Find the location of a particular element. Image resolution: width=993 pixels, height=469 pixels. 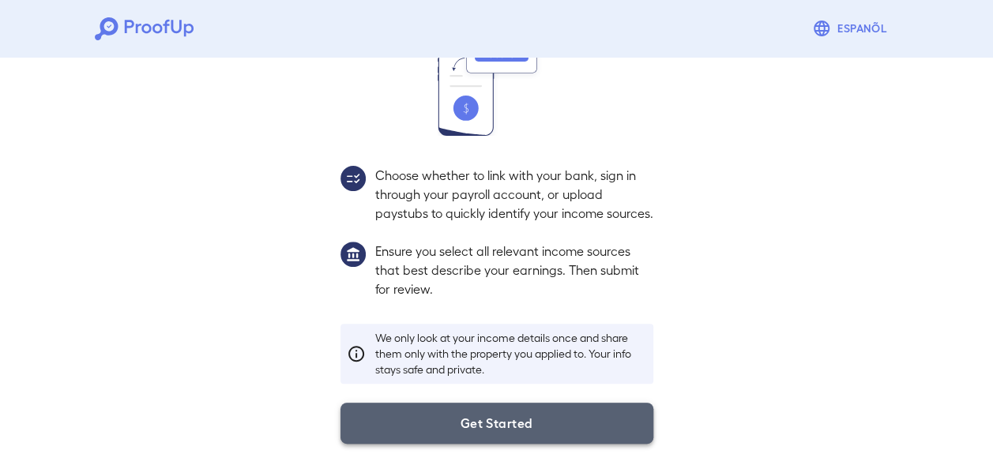

img: transfer_money.svg is located at coordinates (497, 79).